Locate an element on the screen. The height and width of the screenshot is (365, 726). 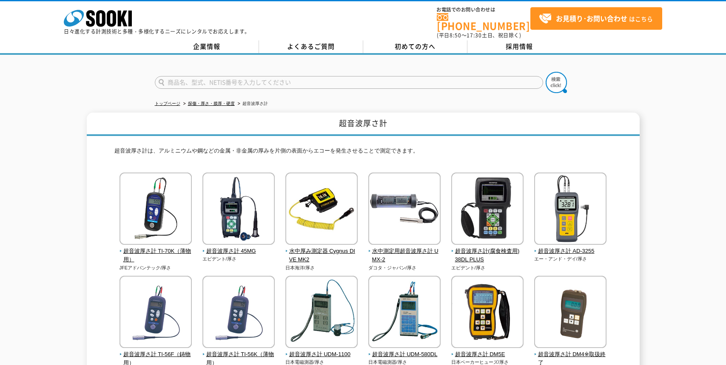
a: 採用情報 is located at coordinates (519, 47).